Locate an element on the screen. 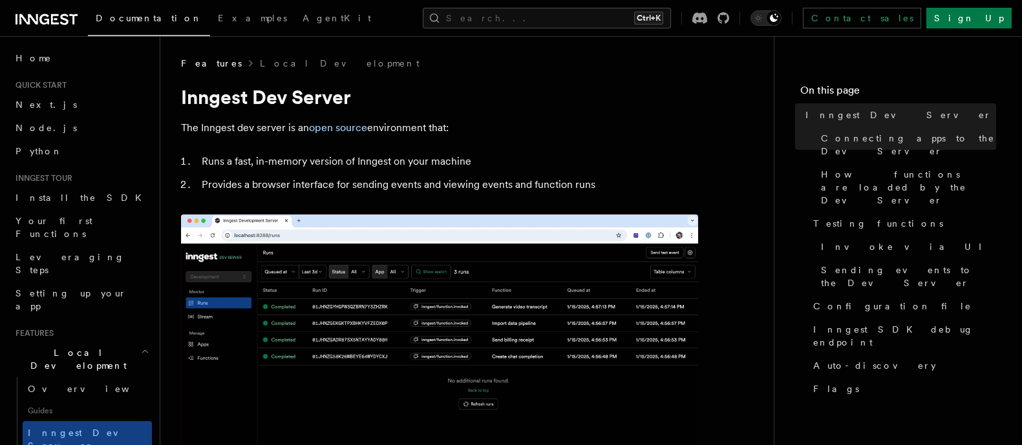 The width and height of the screenshot is (1022, 445). a: Overview is located at coordinates (87, 389).